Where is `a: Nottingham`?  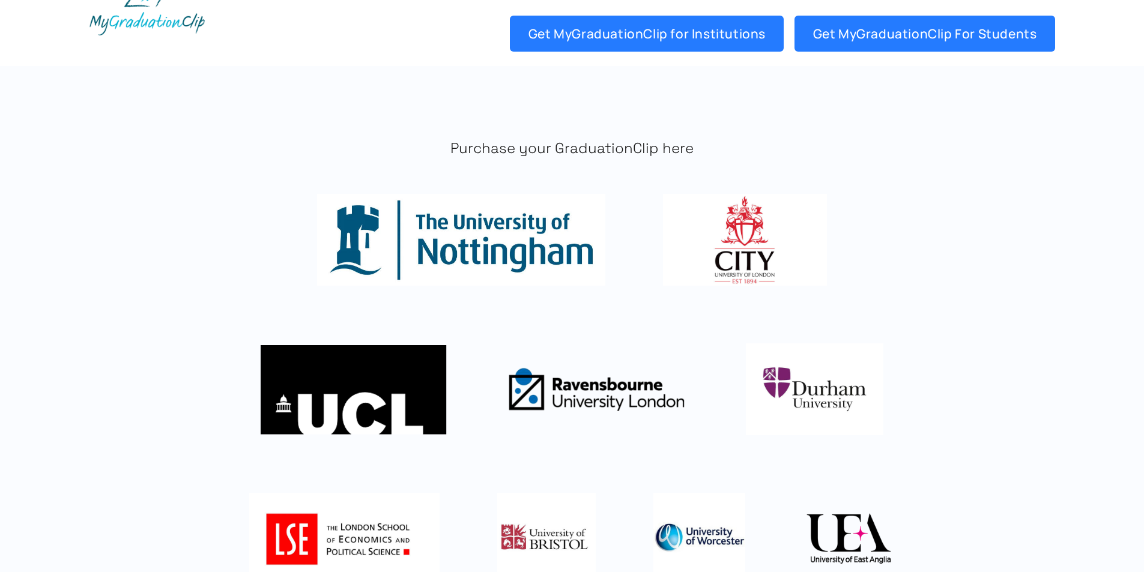 a: Nottingham is located at coordinates (461, 240).